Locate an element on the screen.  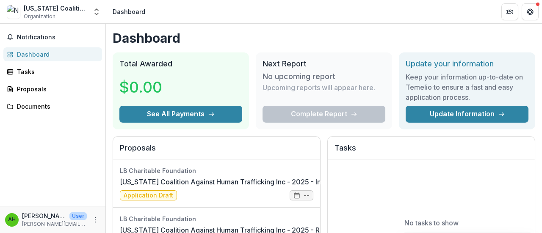
button: More is located at coordinates (95, 220).